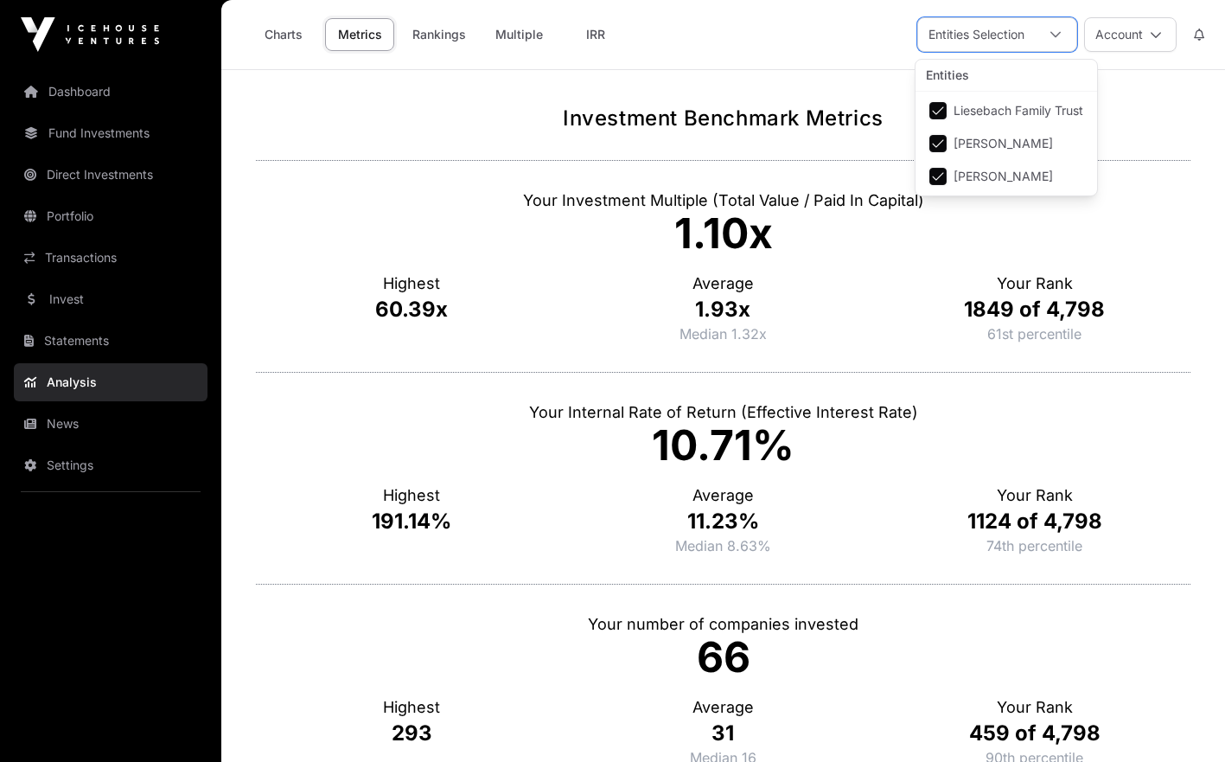 This screenshot has width=1225, height=762. I want to click on a: Statements, so click(111, 341).